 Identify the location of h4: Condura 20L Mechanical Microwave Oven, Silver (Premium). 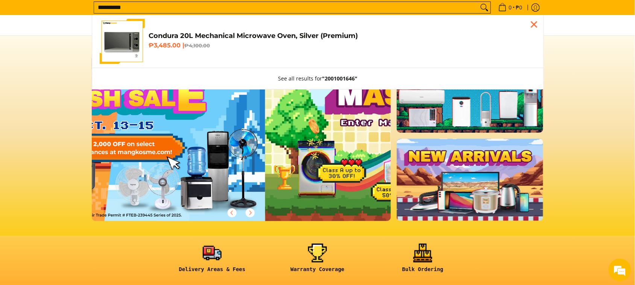
(342, 36).